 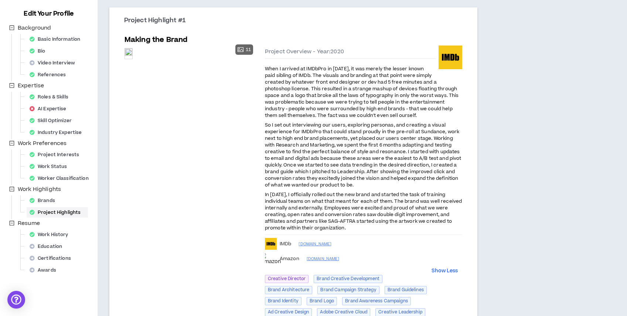 What do you see at coordinates (29, 223) in the screenshot?
I see `span: Resume` at bounding box center [29, 223].